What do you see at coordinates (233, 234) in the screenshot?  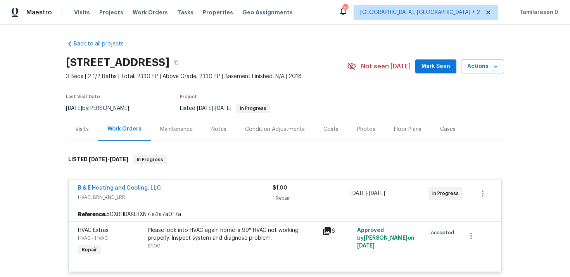 I see `div: Please look into HVAC again home is 99° HVAC not working properly. Inspect system and diagnose pr...` at bounding box center [233, 234].